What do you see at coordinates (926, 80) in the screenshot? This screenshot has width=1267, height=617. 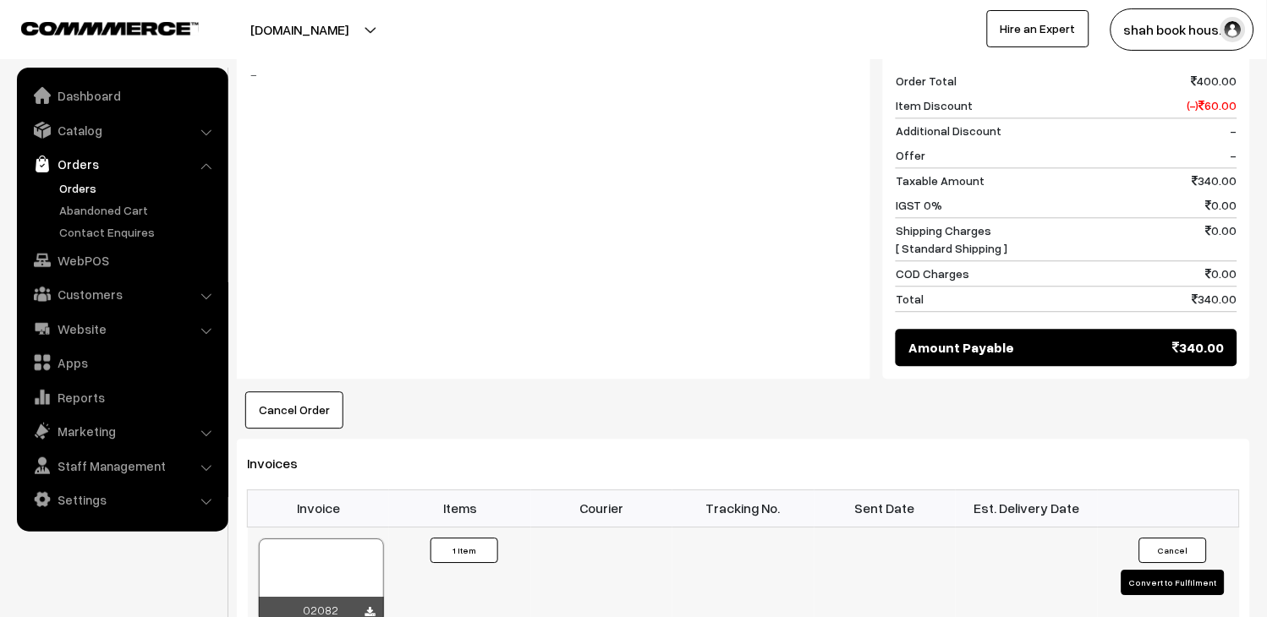 I see `span: Order Total` at bounding box center [926, 80].